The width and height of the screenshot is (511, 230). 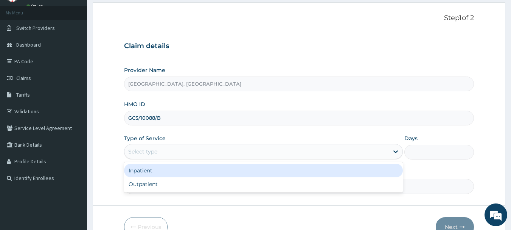 I want to click on a: Online, so click(x=36, y=6).